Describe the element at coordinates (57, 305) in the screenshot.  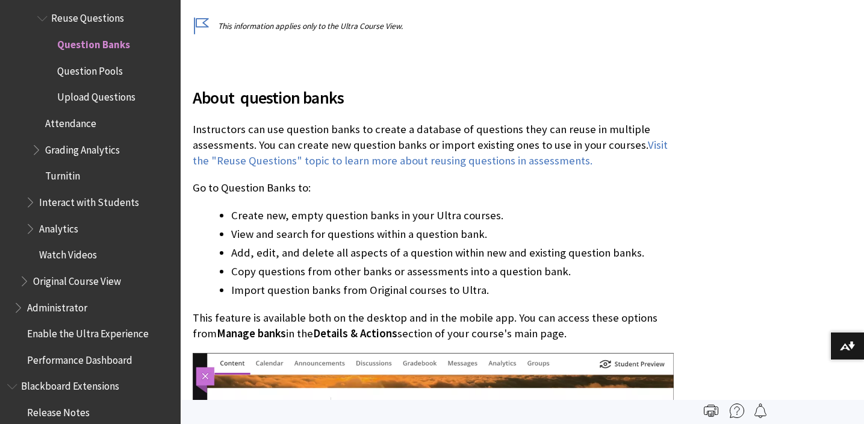
I see `span: Administrator` at that location.